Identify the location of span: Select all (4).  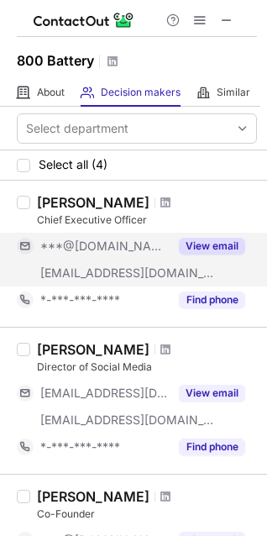
(73, 165).